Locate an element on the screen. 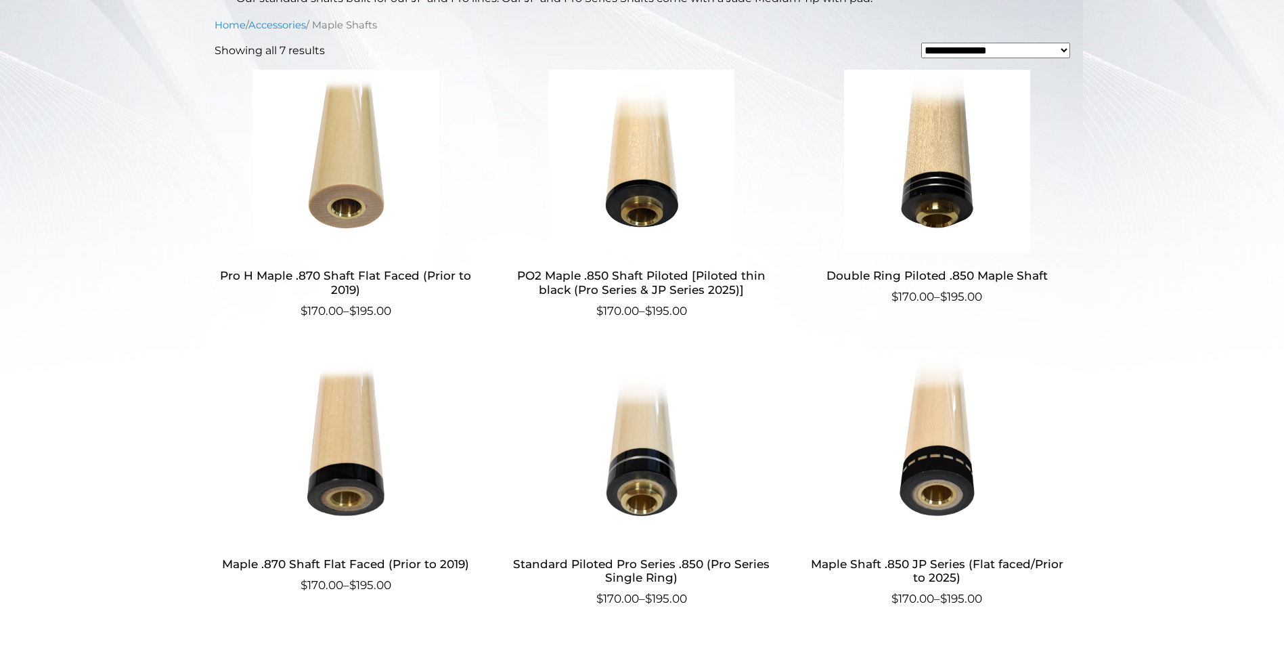  h2: Maple Shaft .850 JP Series (Flat faced/Prior to 2025) is located at coordinates (937, 571).